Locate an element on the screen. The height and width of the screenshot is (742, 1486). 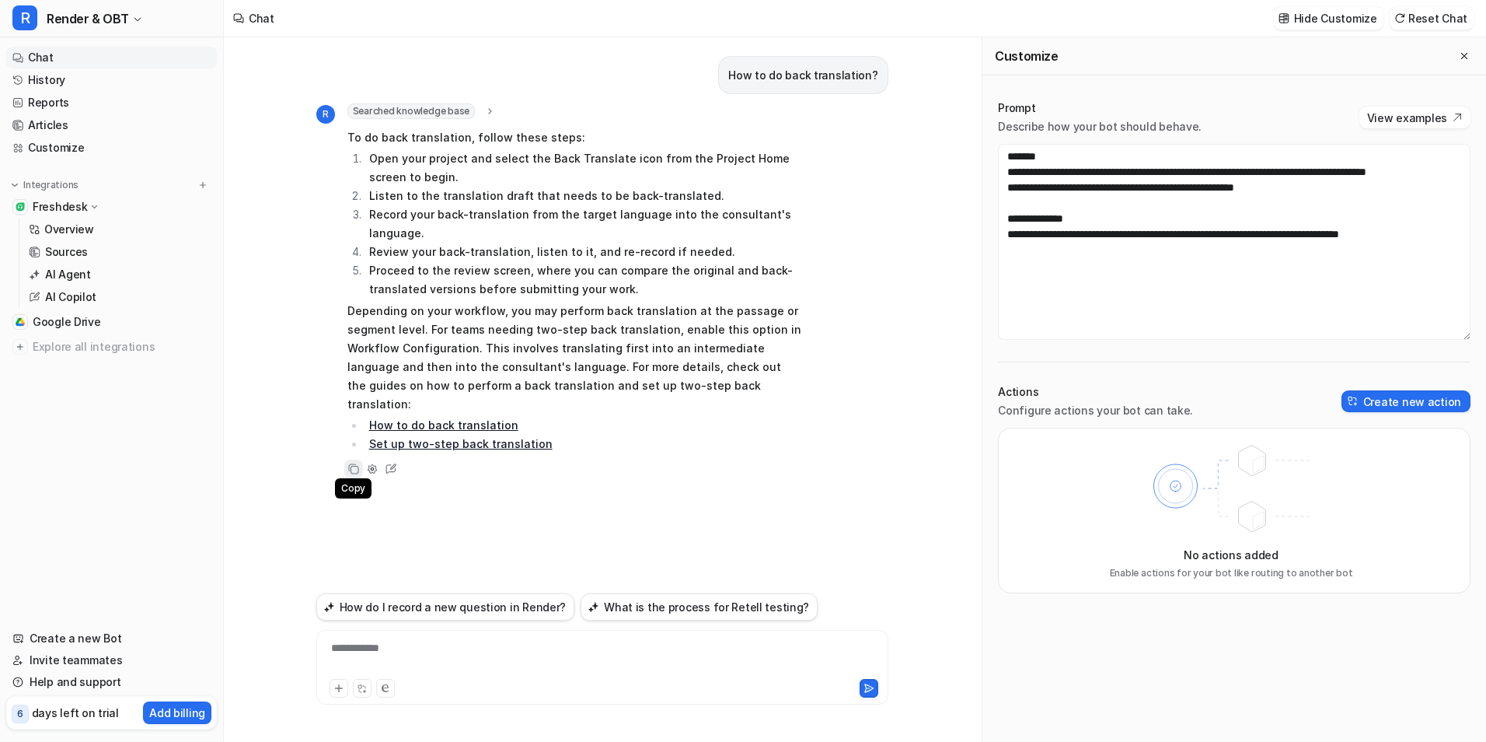
h2: Customize is located at coordinates (1026, 56).